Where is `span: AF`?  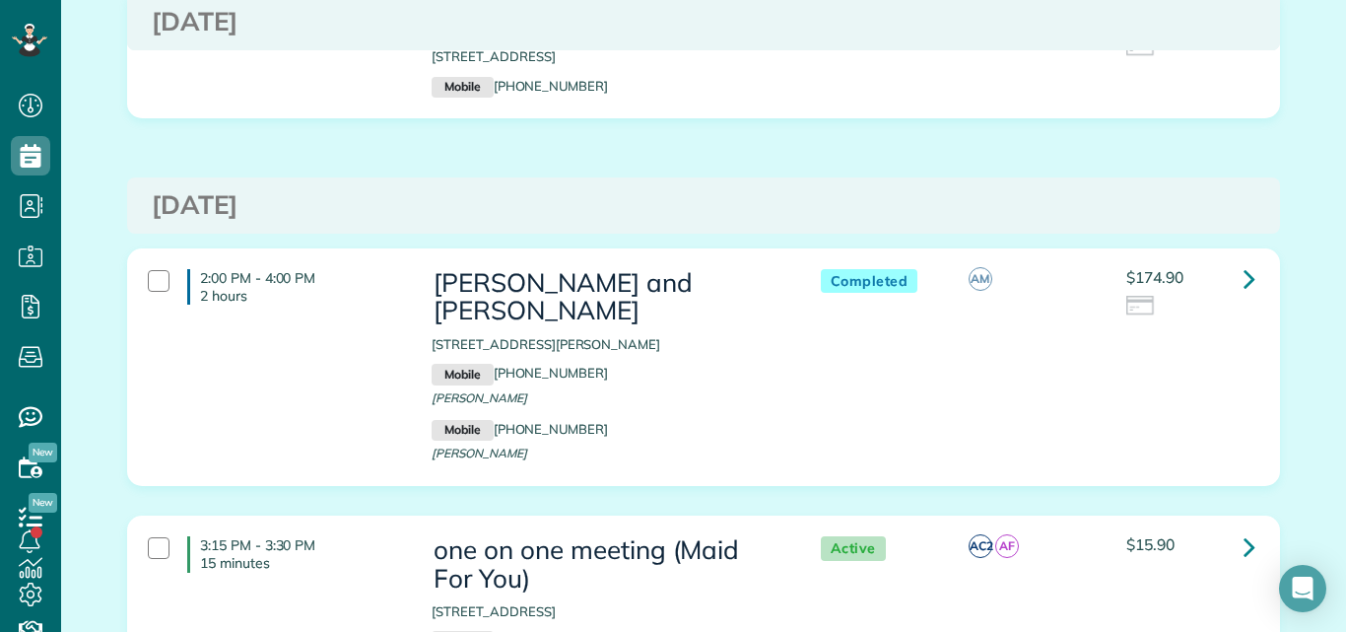
span: AF is located at coordinates (1007, 546).